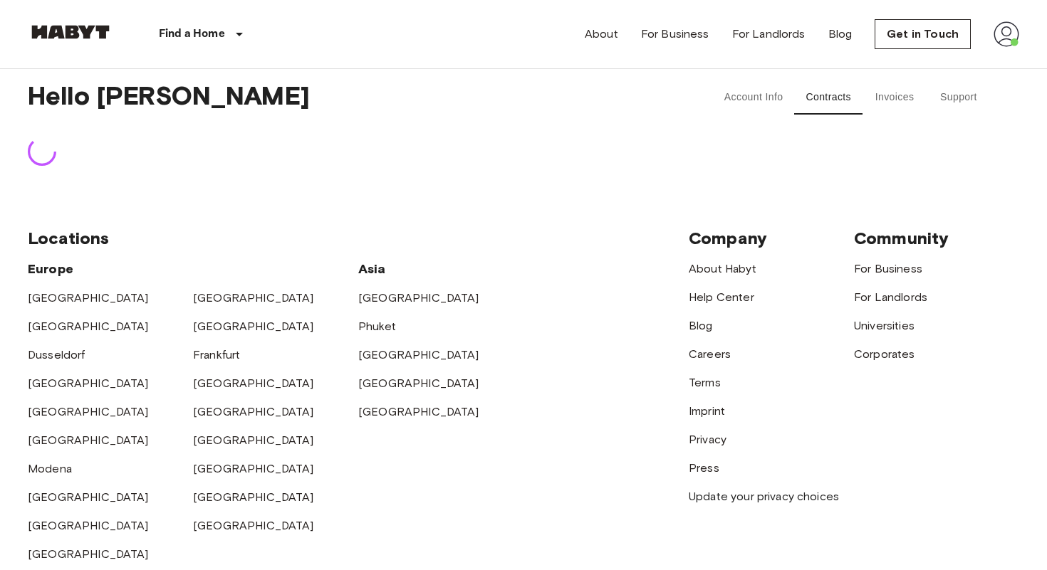 The width and height of the screenshot is (1047, 570). Describe the element at coordinates (722, 268) in the screenshot. I see `a: About Habyt` at that location.